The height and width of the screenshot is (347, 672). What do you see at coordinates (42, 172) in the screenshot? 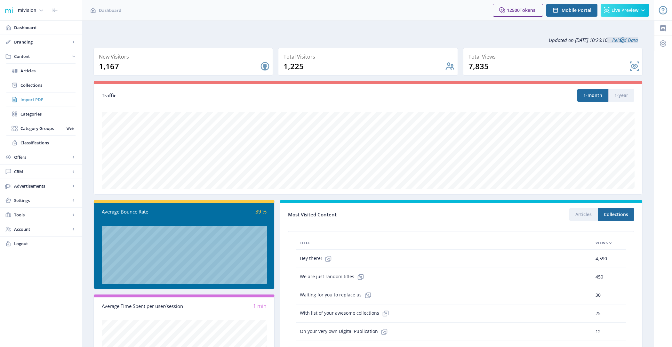
I see `span: CRM` at bounding box center [42, 172].